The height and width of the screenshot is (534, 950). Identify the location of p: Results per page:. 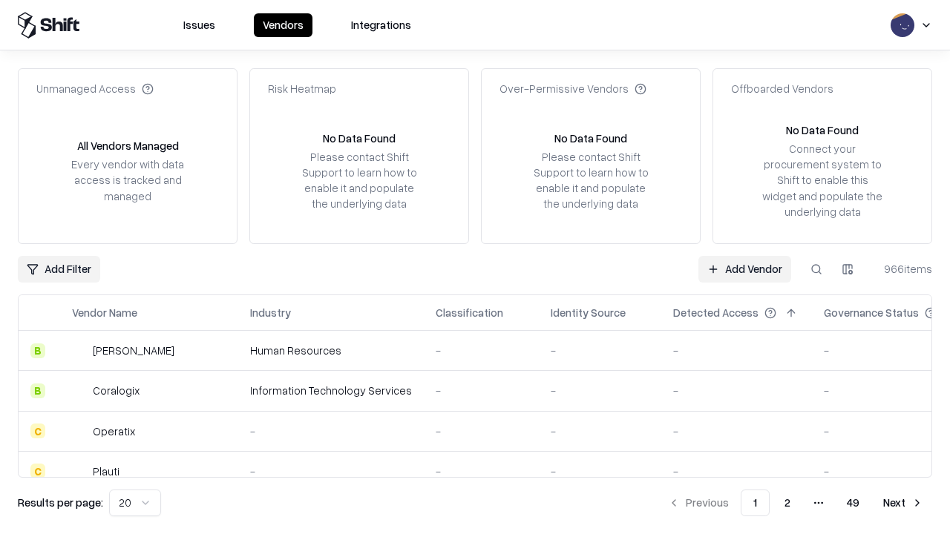
(60, 502).